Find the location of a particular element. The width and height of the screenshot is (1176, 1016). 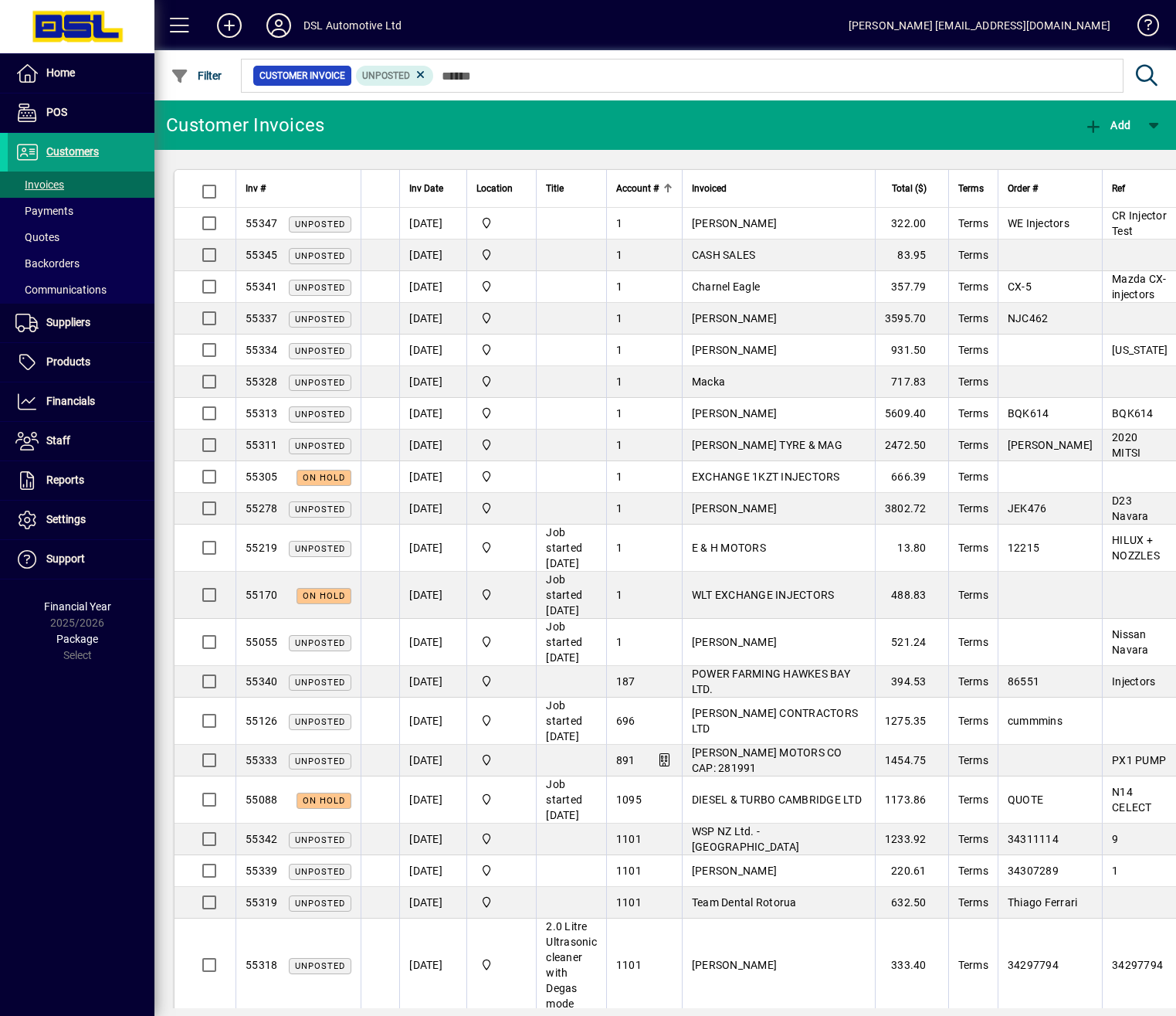

td: 632.50 is located at coordinates (911, 902).